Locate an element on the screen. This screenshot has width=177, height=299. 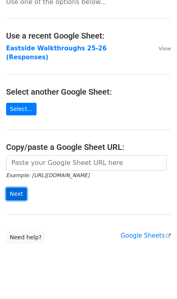
a: View is located at coordinates (161, 48).